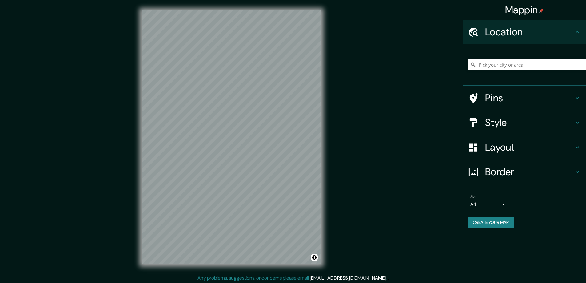 The image size is (586, 283). I want to click on button: Create your map, so click(490, 222).